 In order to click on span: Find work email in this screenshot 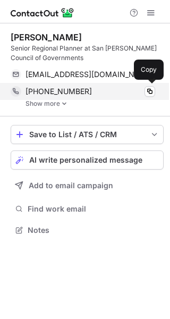, I will do `click(93, 209)`.